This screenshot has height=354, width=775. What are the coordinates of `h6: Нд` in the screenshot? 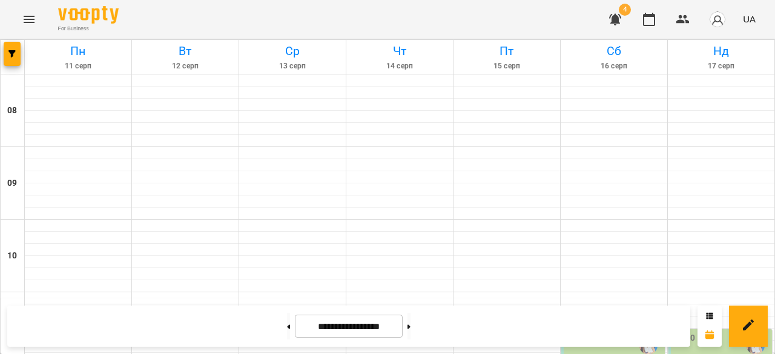 It's located at (721, 51).